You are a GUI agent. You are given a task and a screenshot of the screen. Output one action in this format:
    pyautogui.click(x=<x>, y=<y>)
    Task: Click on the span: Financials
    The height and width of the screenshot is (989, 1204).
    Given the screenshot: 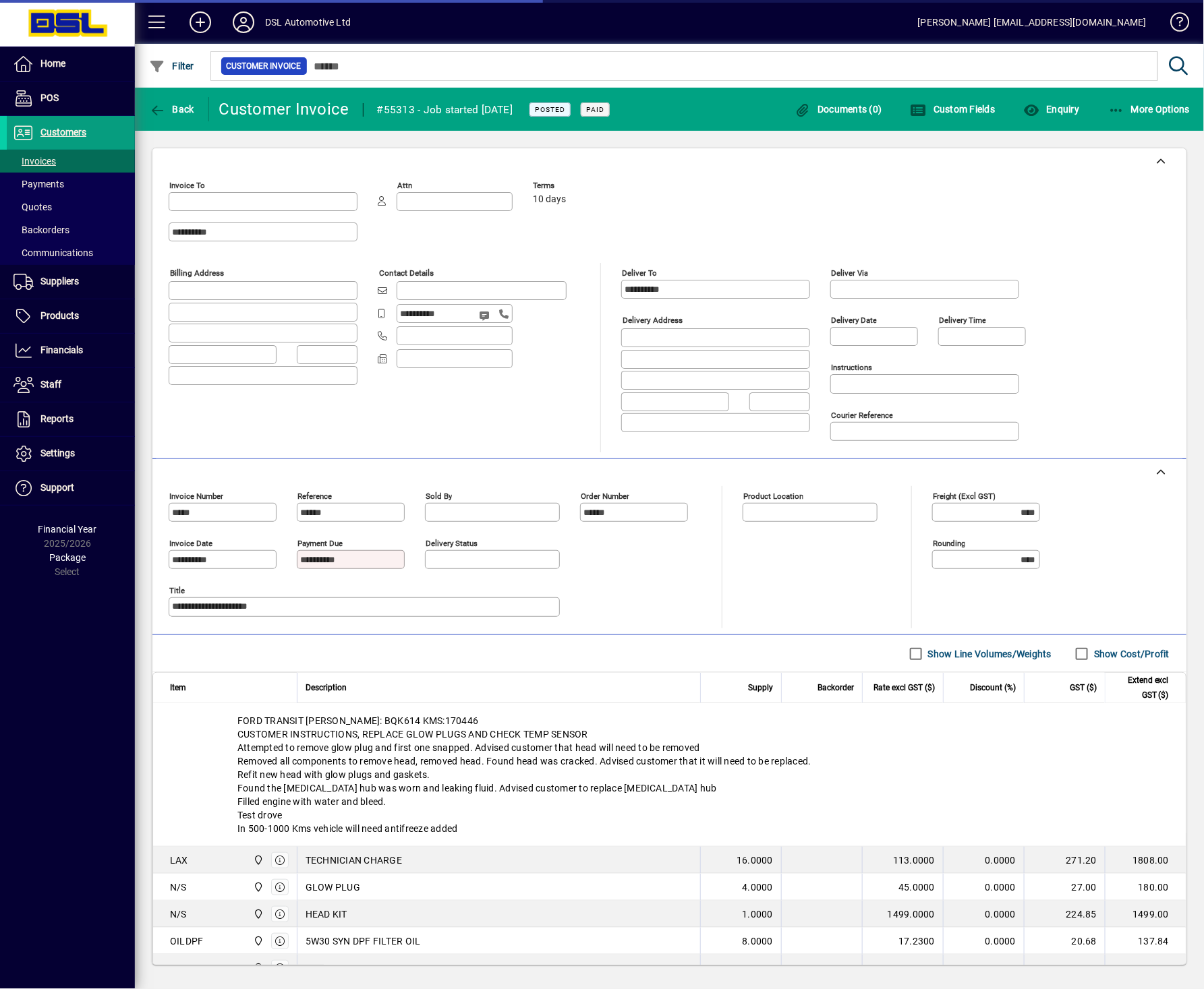 What is the action you would take?
    pyautogui.click(x=61, y=350)
    